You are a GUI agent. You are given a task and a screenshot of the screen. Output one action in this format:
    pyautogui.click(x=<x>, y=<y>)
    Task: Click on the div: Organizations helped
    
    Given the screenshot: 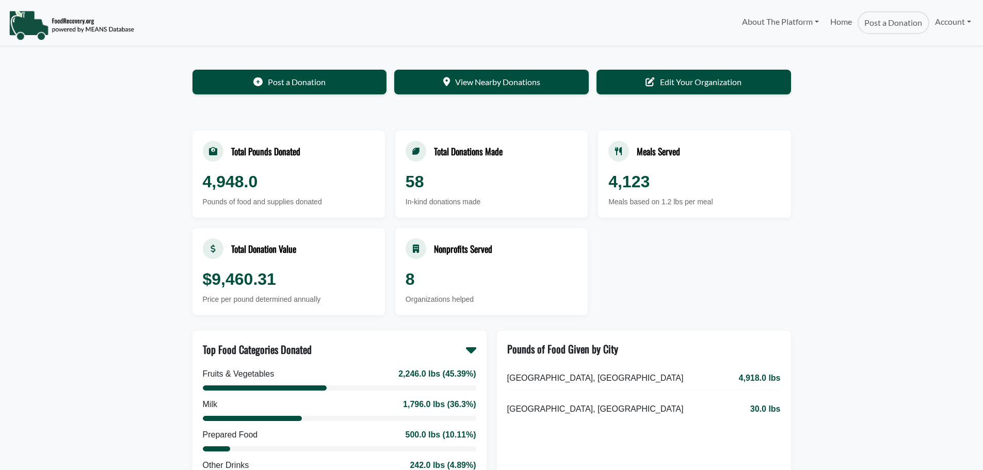 What is the action you would take?
    pyautogui.click(x=491, y=299)
    